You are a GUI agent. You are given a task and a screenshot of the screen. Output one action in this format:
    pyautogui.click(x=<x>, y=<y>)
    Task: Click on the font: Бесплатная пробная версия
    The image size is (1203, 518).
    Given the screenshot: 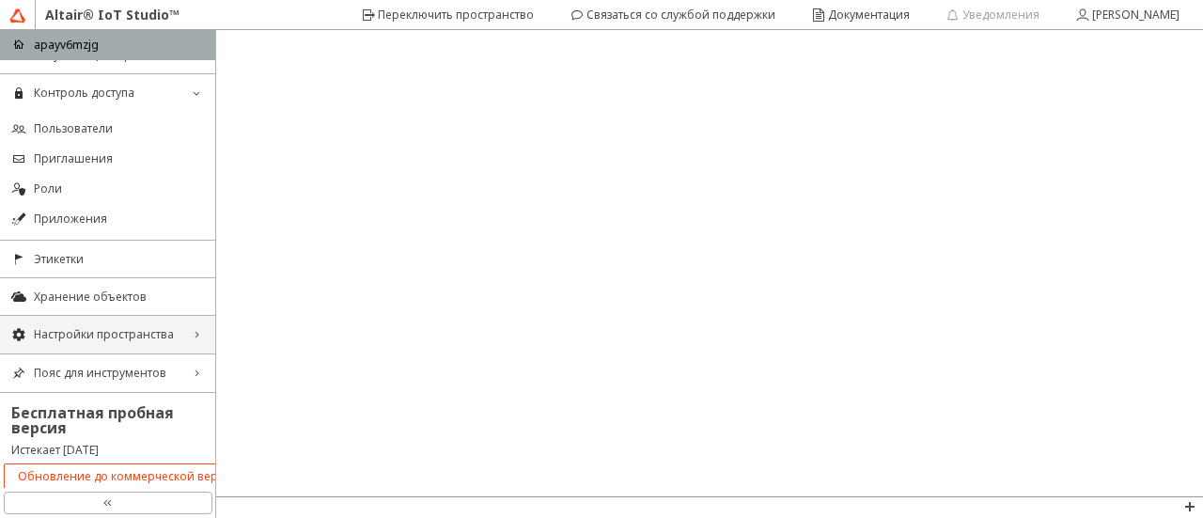 What is the action you would take?
    pyautogui.click(x=92, y=420)
    